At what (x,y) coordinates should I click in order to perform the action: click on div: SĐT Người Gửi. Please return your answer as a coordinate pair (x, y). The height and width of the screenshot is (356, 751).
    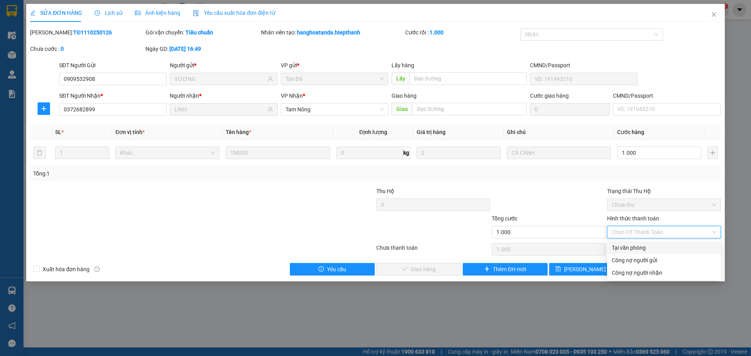
    Looking at the image, I should click on (113, 65).